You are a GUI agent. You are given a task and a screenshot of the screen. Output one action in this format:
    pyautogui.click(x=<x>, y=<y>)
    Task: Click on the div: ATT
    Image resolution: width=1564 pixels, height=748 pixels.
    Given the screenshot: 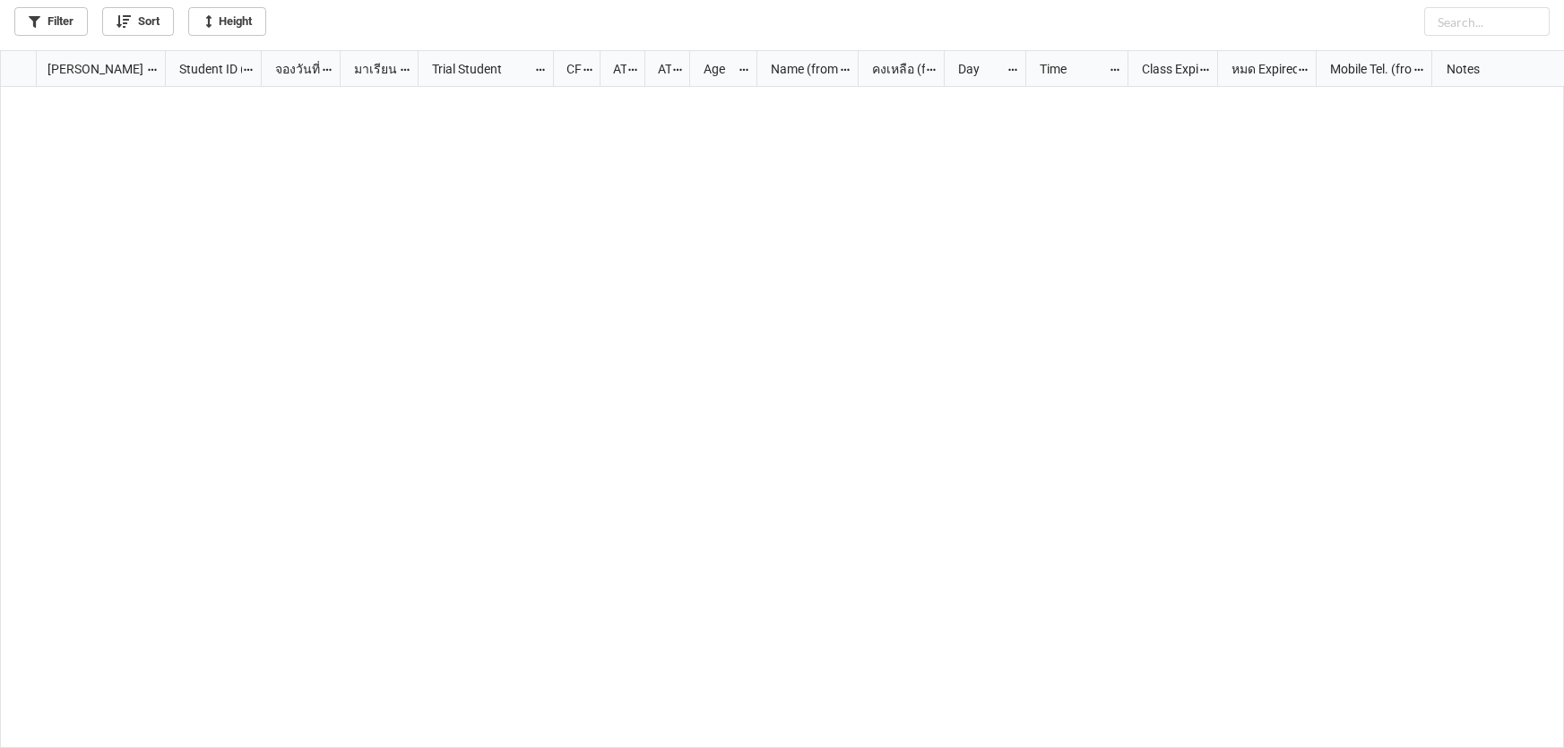 What is the action you would take?
    pyautogui.click(x=615, y=69)
    